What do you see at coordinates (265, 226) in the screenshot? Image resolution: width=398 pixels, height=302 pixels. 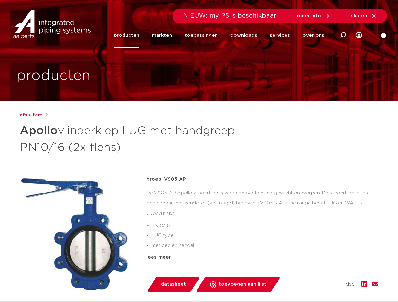 I see `li: PN10/16` at bounding box center [265, 226].